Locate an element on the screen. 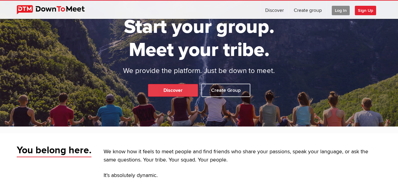  span: Sign Up is located at coordinates (365, 10).